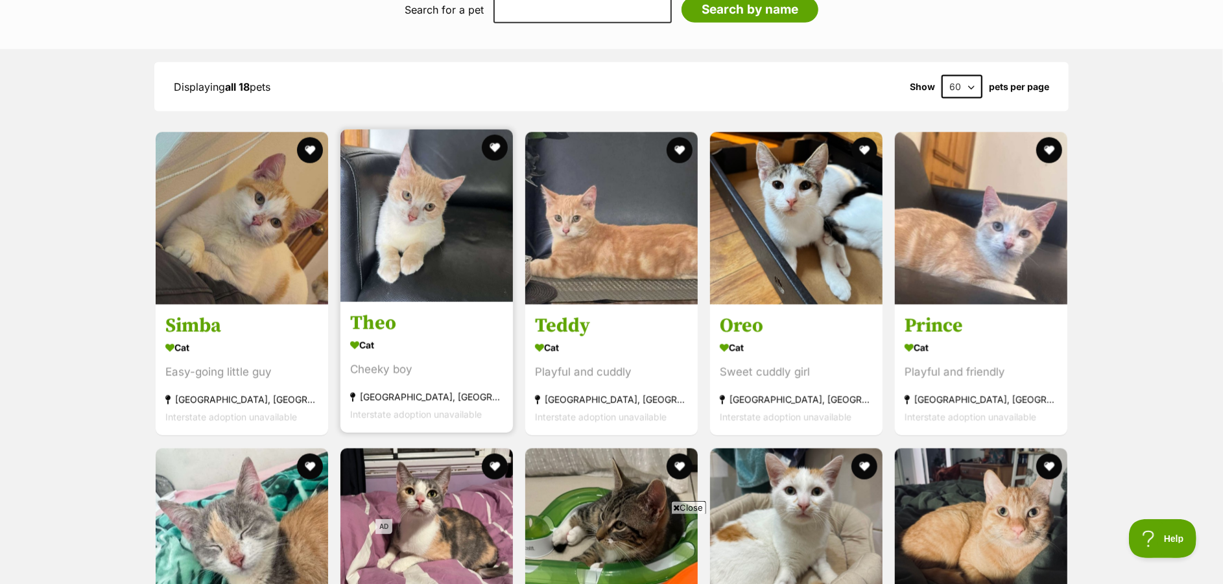  What do you see at coordinates (981, 327) in the screenshot?
I see `h3: Prince` at bounding box center [981, 327].